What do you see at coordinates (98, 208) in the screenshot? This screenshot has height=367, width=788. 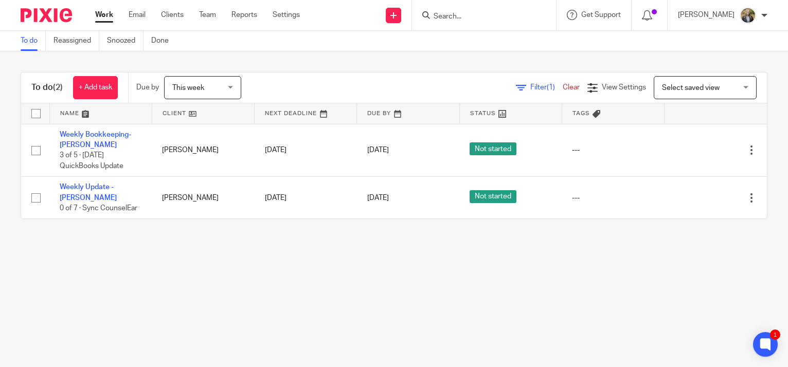 I see `span: 0 of 7 · Sync CounselEar` at bounding box center [98, 208].